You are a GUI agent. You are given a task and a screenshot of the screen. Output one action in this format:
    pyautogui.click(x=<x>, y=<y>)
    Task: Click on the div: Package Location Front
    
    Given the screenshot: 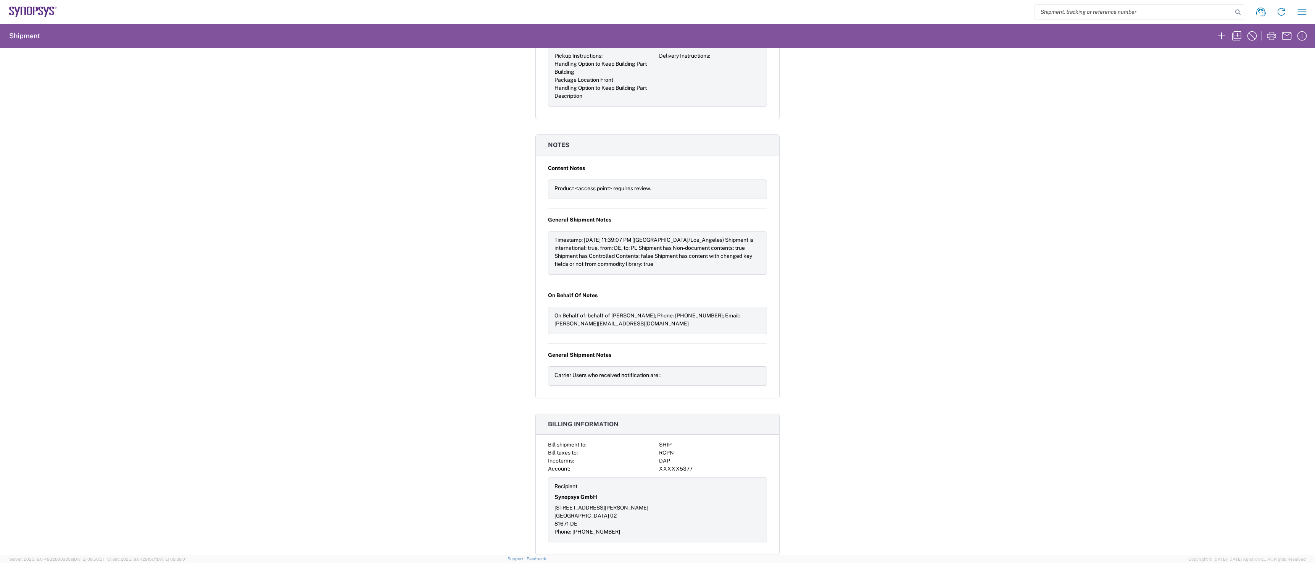 What is the action you would take?
    pyautogui.click(x=605, y=80)
    